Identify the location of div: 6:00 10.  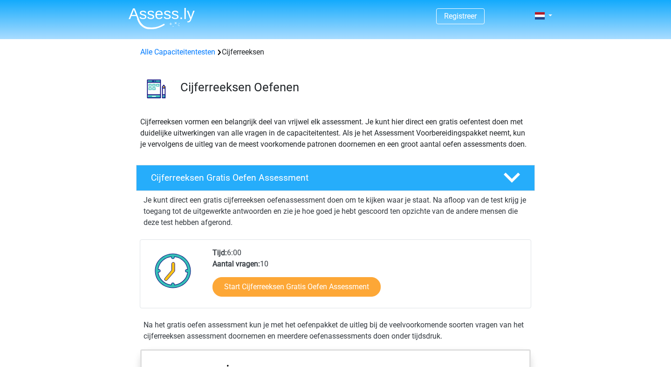
(368, 278).